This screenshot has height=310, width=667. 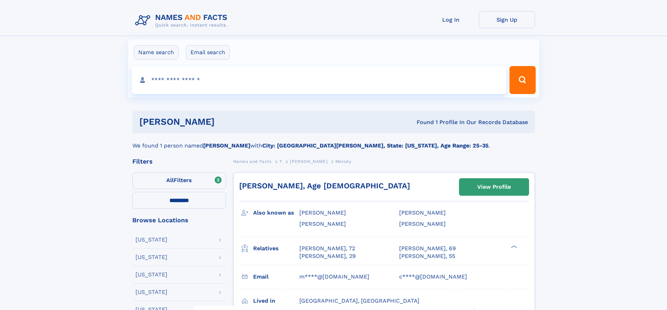 I want to click on span: T, so click(x=281, y=162).